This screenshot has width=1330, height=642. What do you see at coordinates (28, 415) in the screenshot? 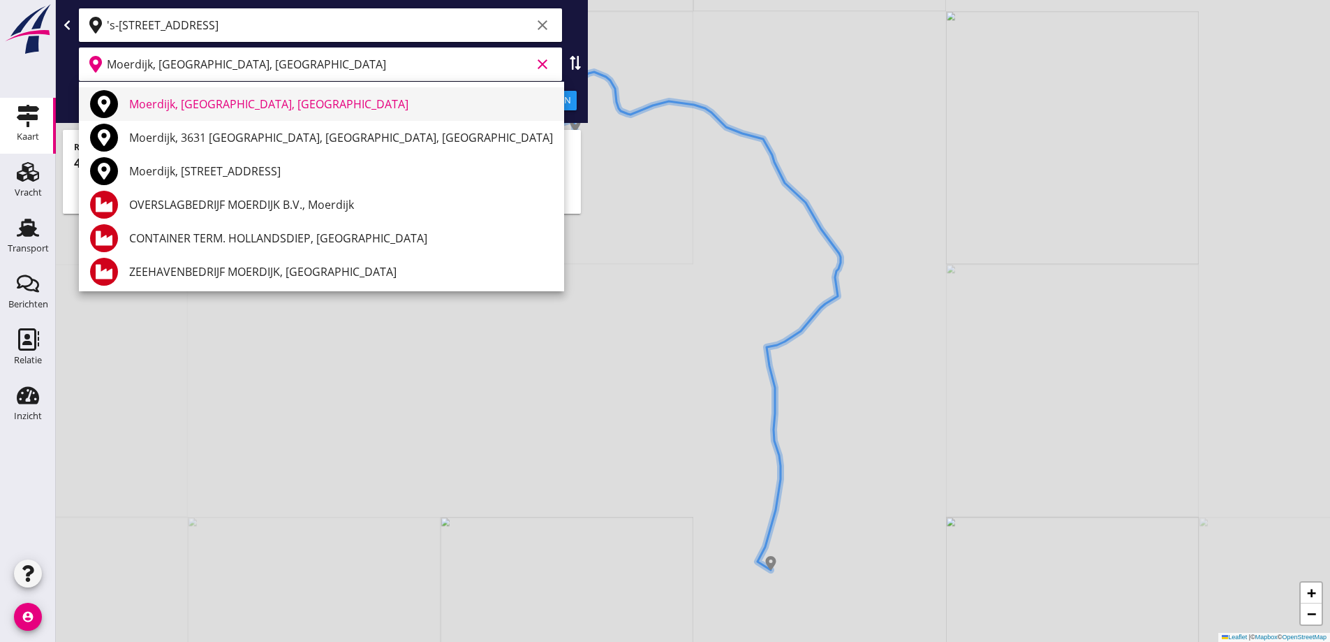
I see `div: Inzicht` at bounding box center [28, 415].